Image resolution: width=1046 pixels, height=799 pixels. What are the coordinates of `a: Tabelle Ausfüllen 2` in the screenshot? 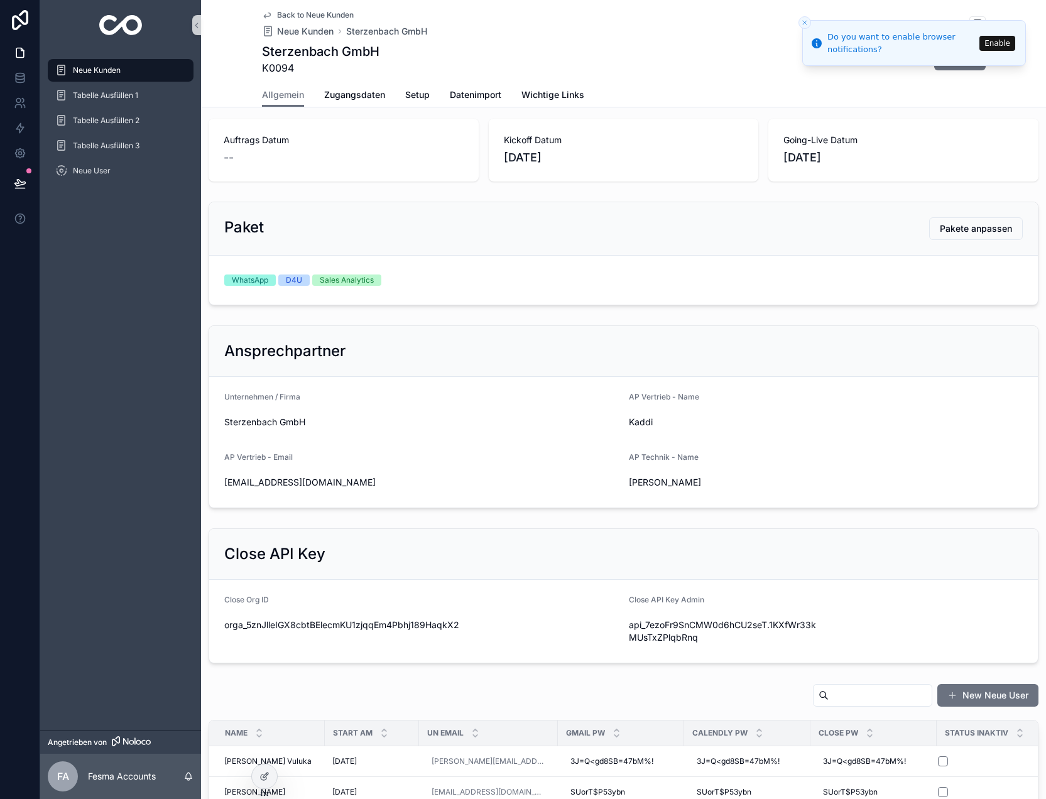 It's located at (121, 121).